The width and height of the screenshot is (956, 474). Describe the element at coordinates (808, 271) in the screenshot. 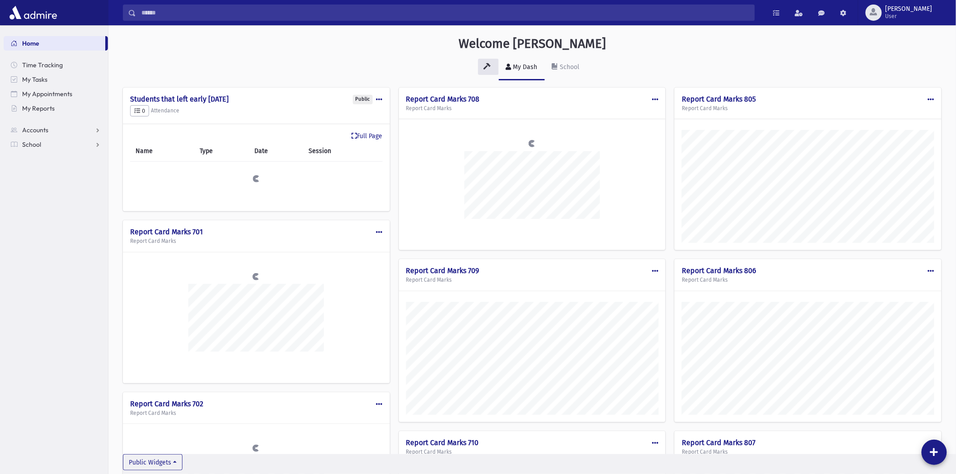

I see `h4: Report Card Marks 806` at that location.